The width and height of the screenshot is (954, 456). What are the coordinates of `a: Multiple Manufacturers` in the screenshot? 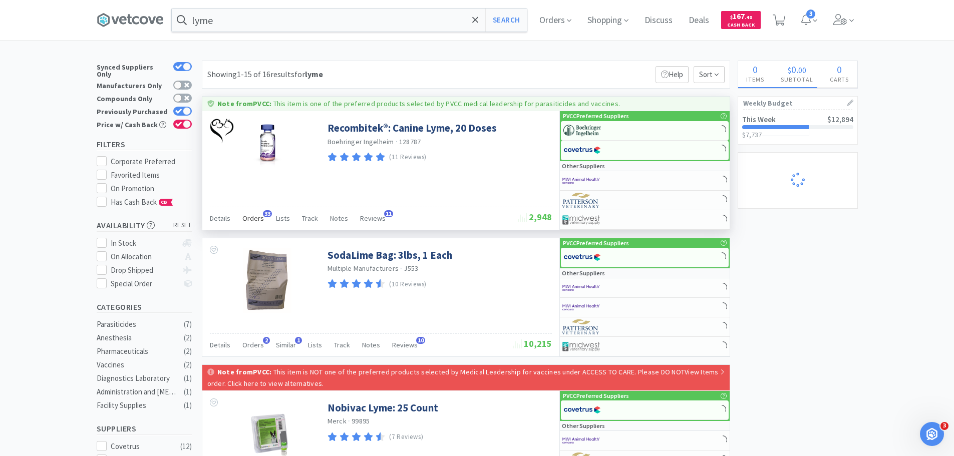 It's located at (363, 268).